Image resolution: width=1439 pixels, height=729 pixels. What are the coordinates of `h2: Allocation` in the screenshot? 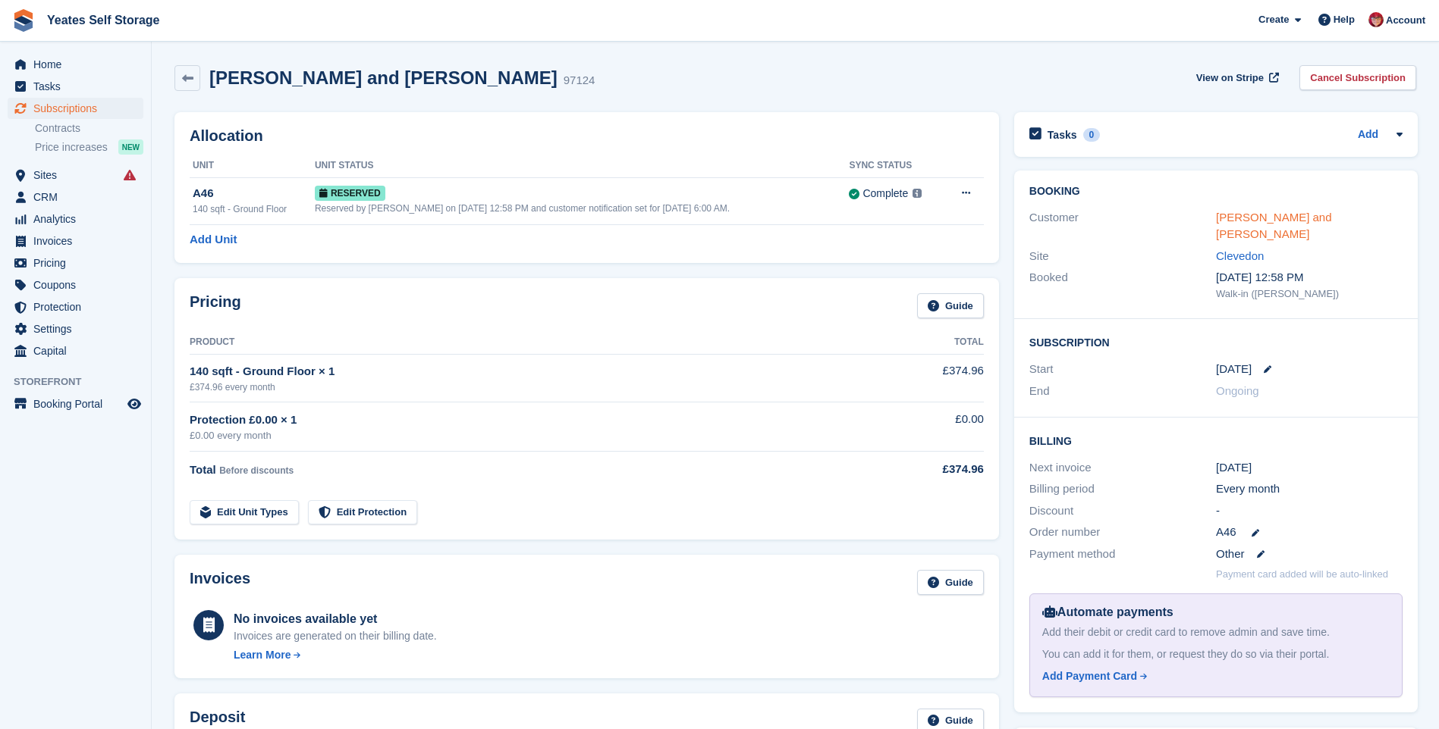 It's located at (586, 136).